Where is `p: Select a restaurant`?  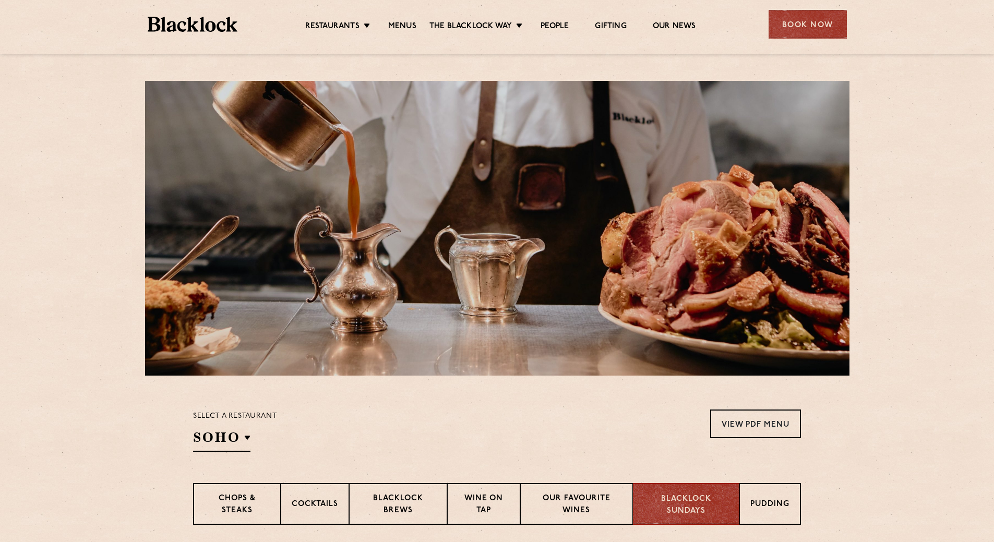 p: Select a restaurant is located at coordinates (235, 417).